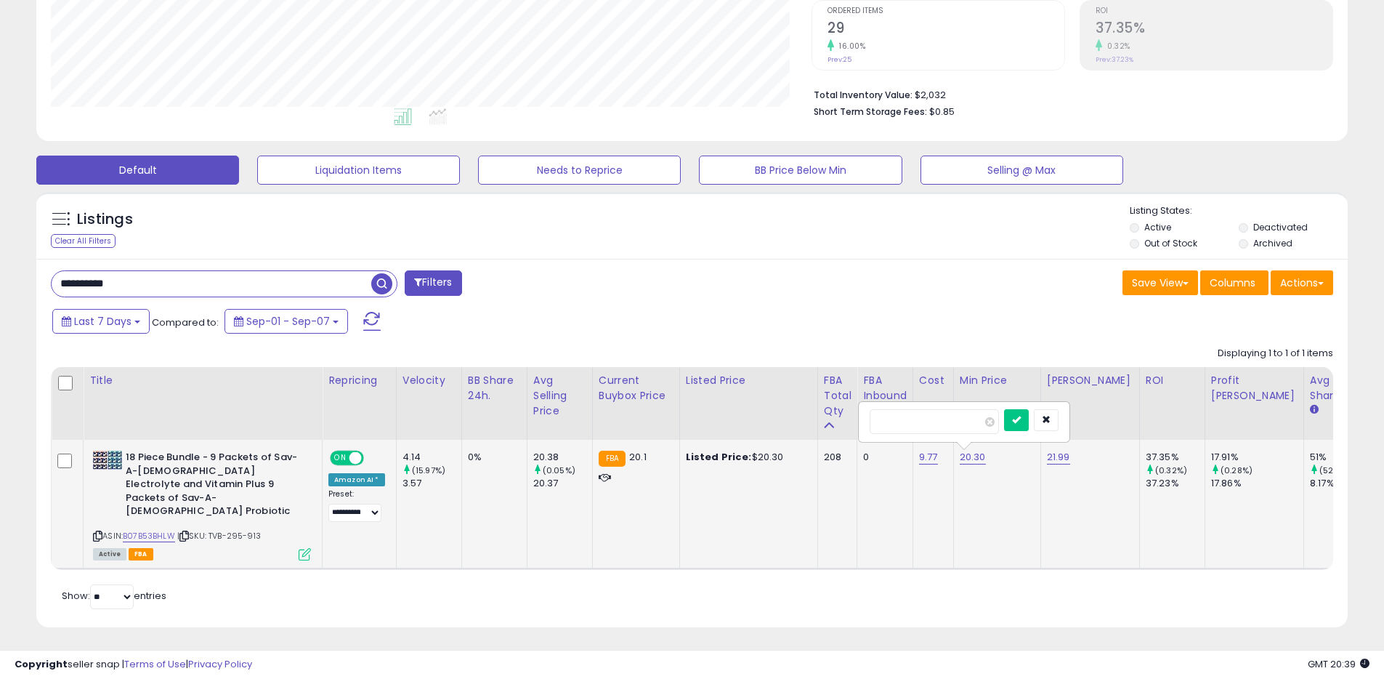 This screenshot has height=679, width=1384. Describe the element at coordinates (1340, 470) in the screenshot. I see `small: (524.24%)` at that location.